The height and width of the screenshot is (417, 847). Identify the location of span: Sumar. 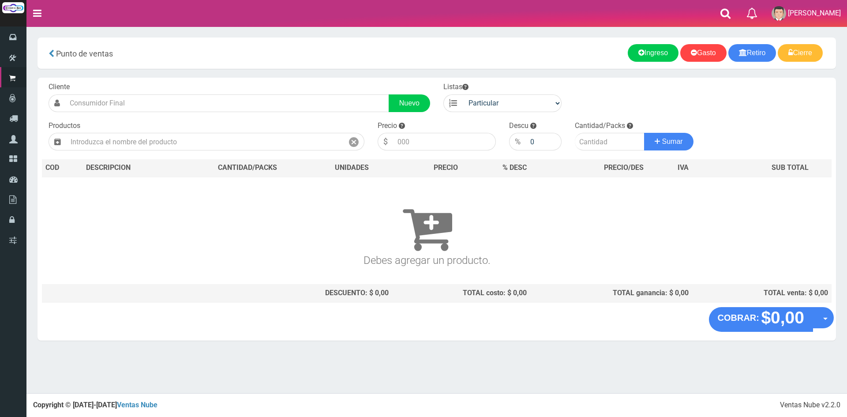
(672, 141).